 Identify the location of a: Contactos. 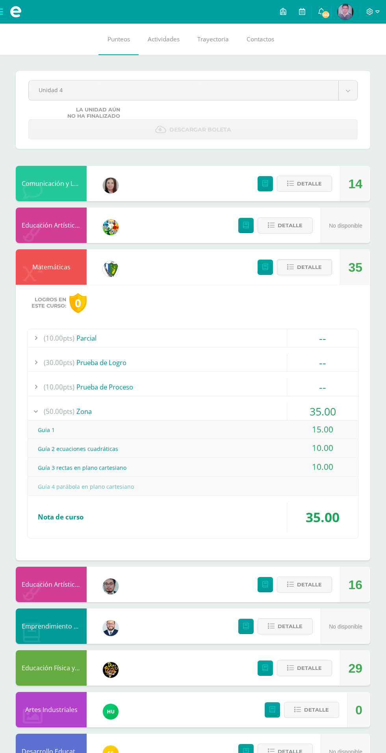
(260, 39).